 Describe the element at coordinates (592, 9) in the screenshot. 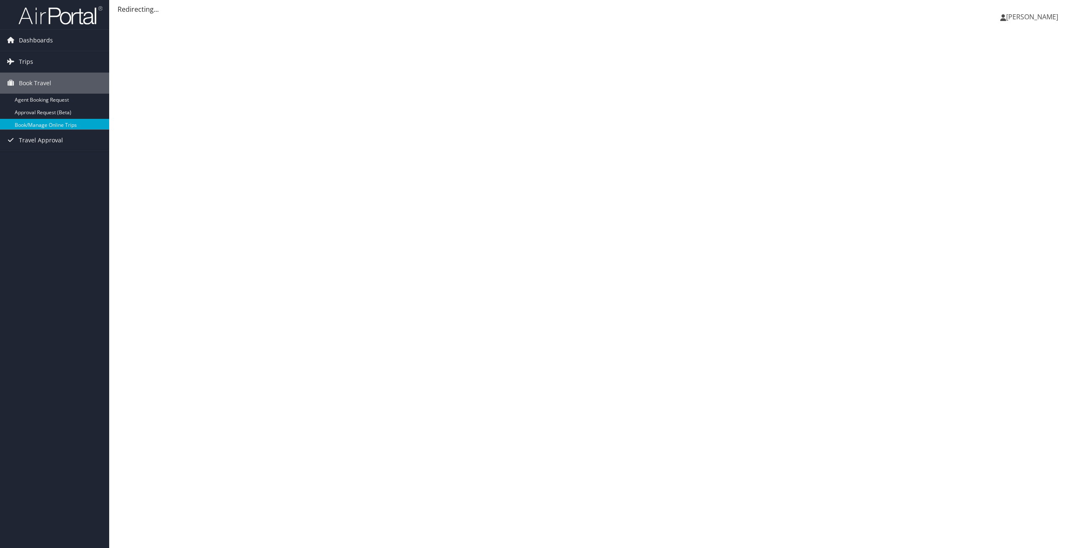

I see `div: Redirecting...` at that location.